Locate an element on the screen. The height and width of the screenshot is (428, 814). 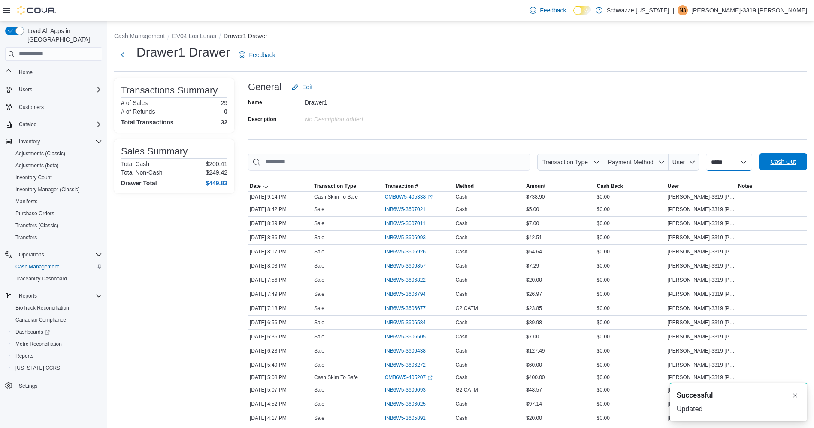
span: Customers is located at coordinates (31, 107).